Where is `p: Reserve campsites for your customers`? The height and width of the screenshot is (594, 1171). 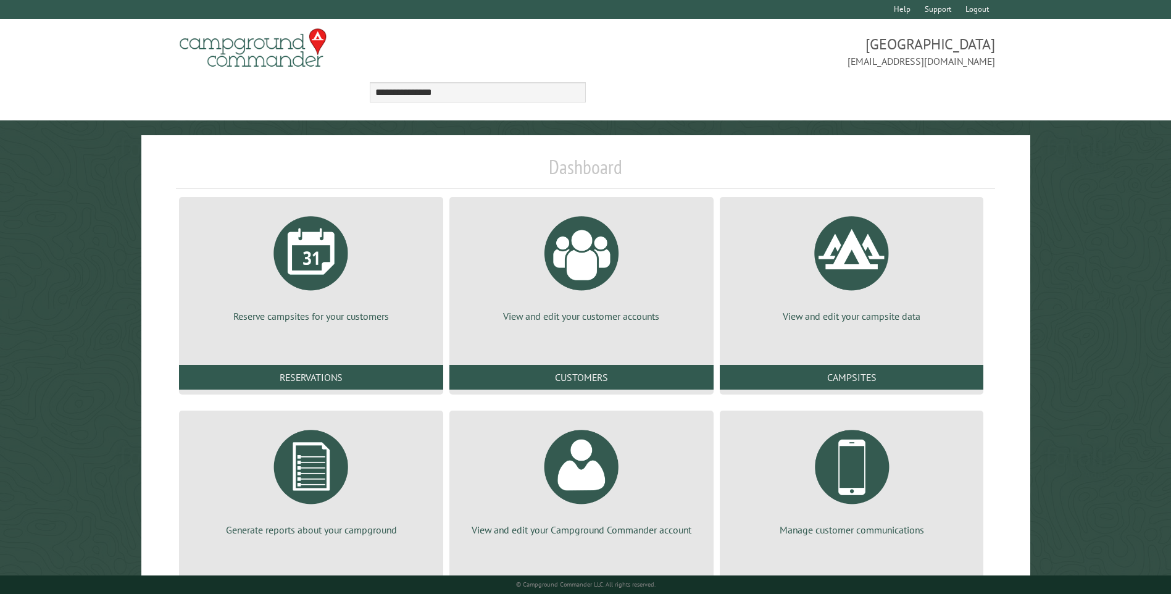 p: Reserve campsites for your customers is located at coordinates (311, 316).